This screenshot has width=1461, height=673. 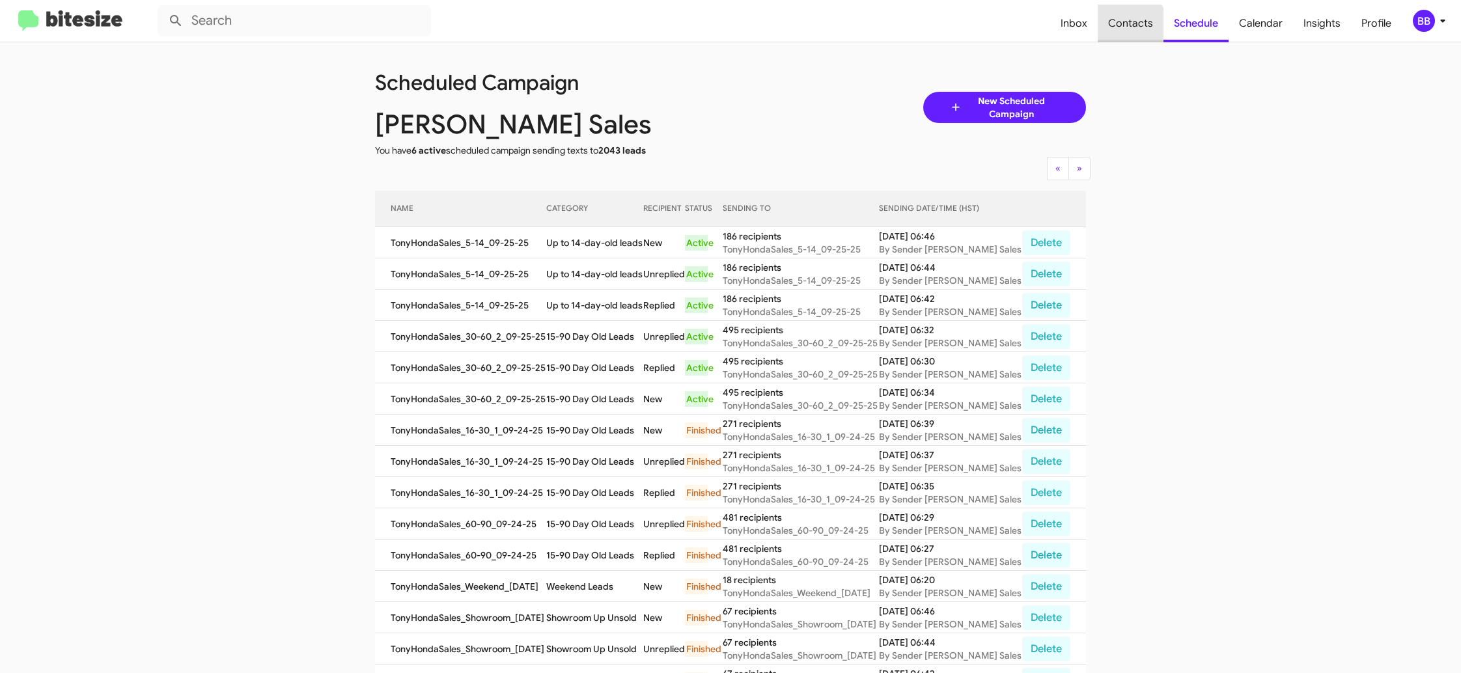 I want to click on a: Inbox, so click(x=1074, y=23).